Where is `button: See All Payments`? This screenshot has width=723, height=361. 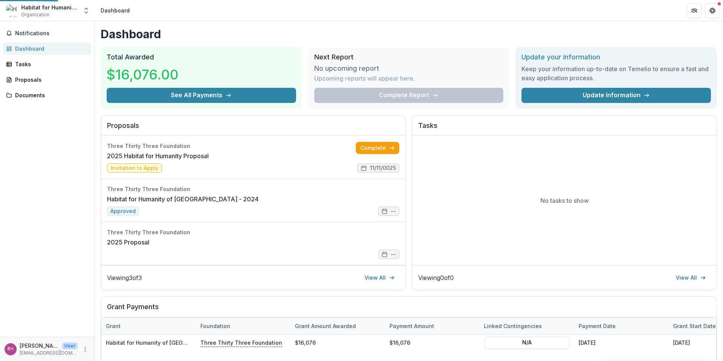
button: See All Payments is located at coordinates (201, 95).